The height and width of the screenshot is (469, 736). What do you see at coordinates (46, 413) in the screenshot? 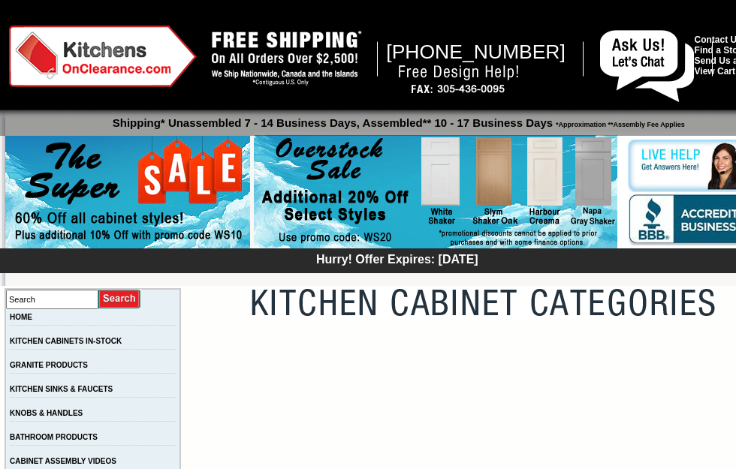
I see `a: KNOBS & HANDLES` at bounding box center [46, 413].